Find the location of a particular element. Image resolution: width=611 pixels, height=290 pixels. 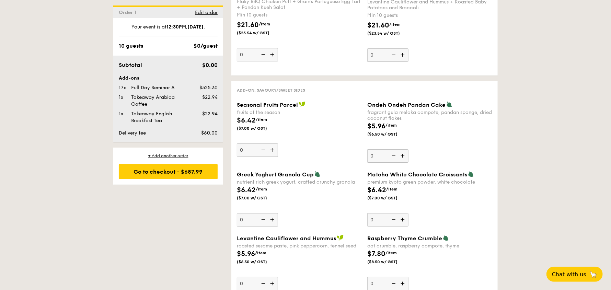

div: oat crumble, raspberry compote, thyme is located at coordinates (430, 246).